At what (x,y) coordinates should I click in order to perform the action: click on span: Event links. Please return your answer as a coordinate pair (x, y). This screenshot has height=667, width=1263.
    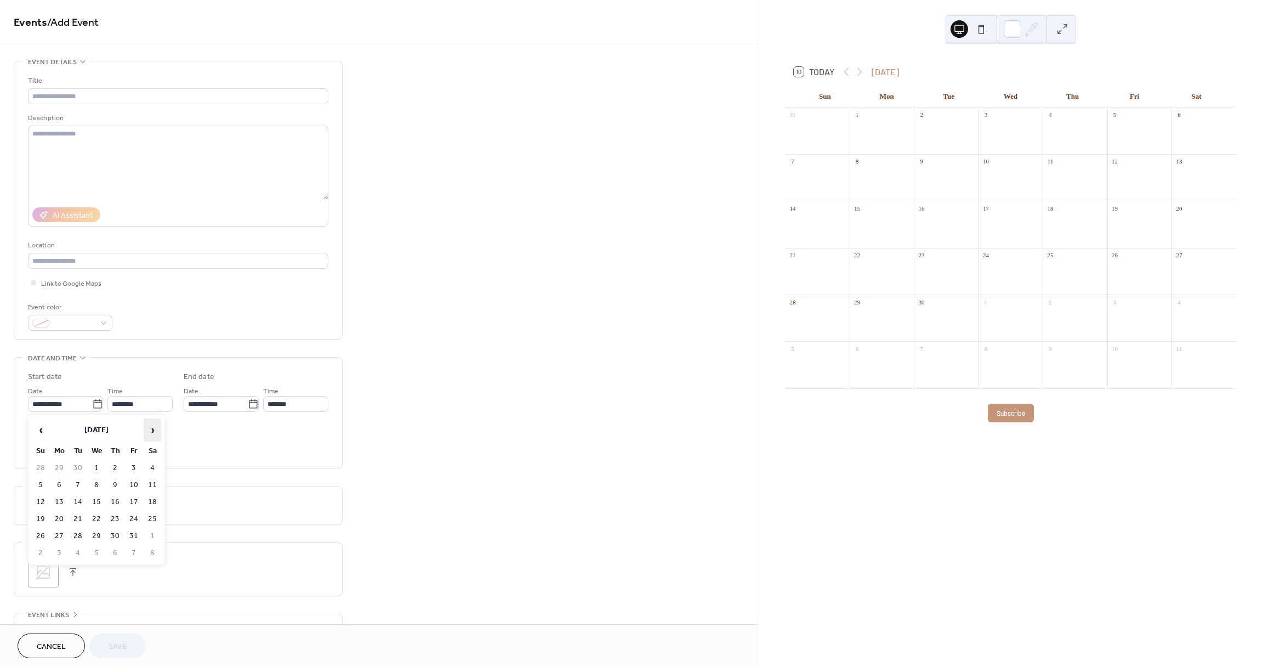
    Looking at the image, I should click on (48, 615).